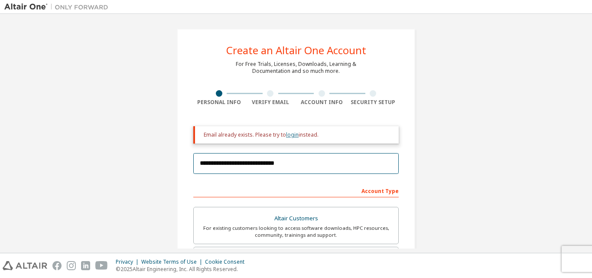  What do you see at coordinates (58, 7) in the screenshot?
I see `img: Altair One` at bounding box center [58, 7].